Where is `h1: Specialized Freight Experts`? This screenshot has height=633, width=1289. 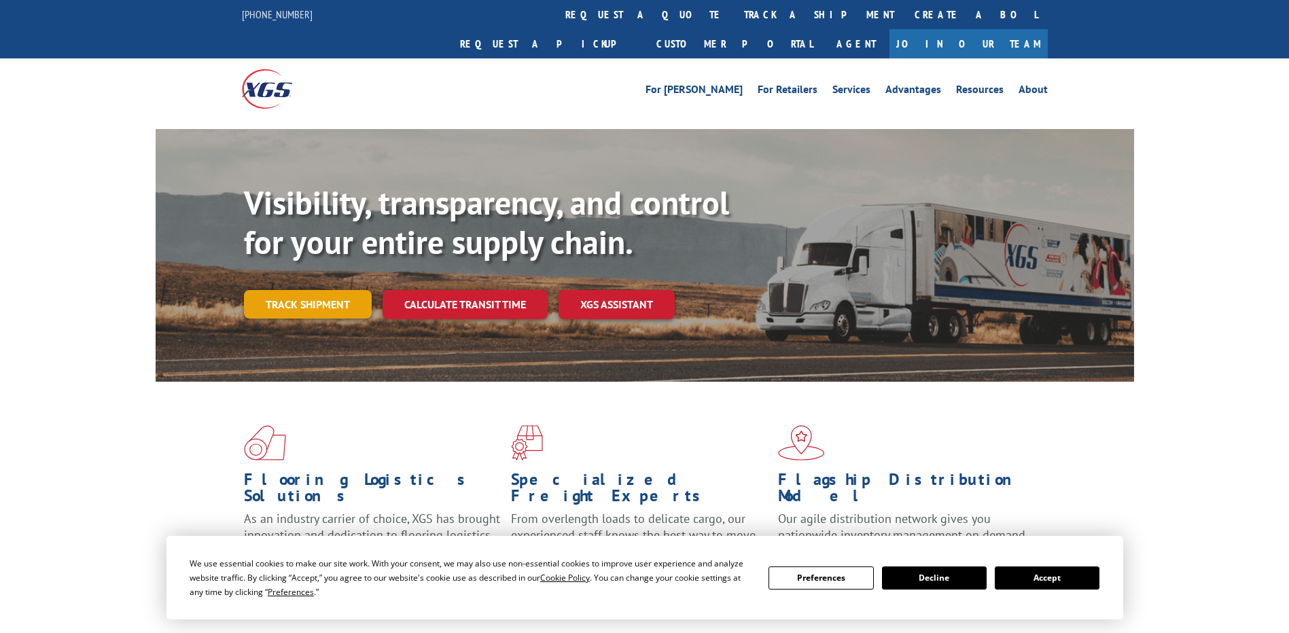
h1: Specialized Freight Experts is located at coordinates (639, 491).